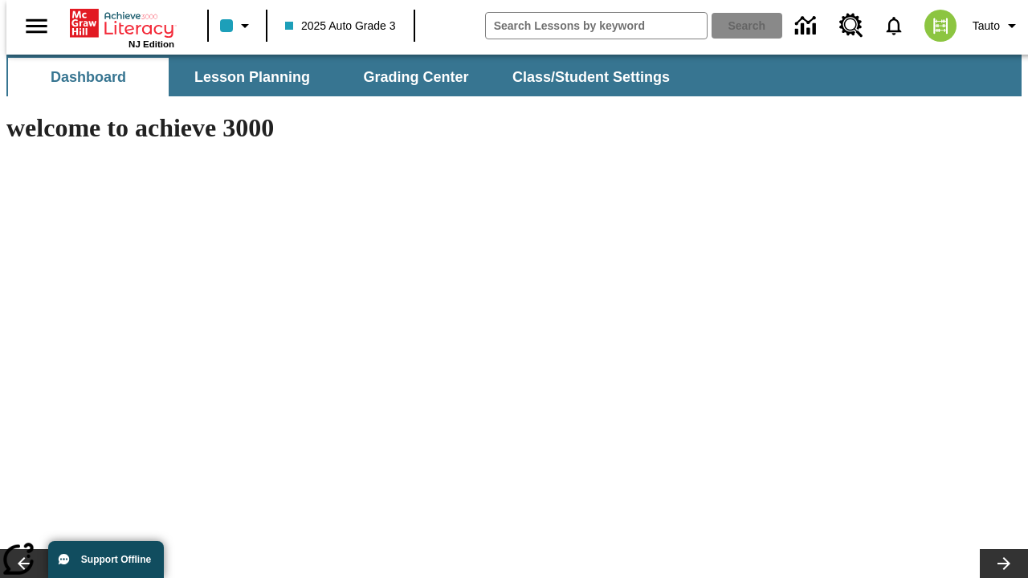  I want to click on a: Resource Center, Will open in new tab, so click(851, 26).